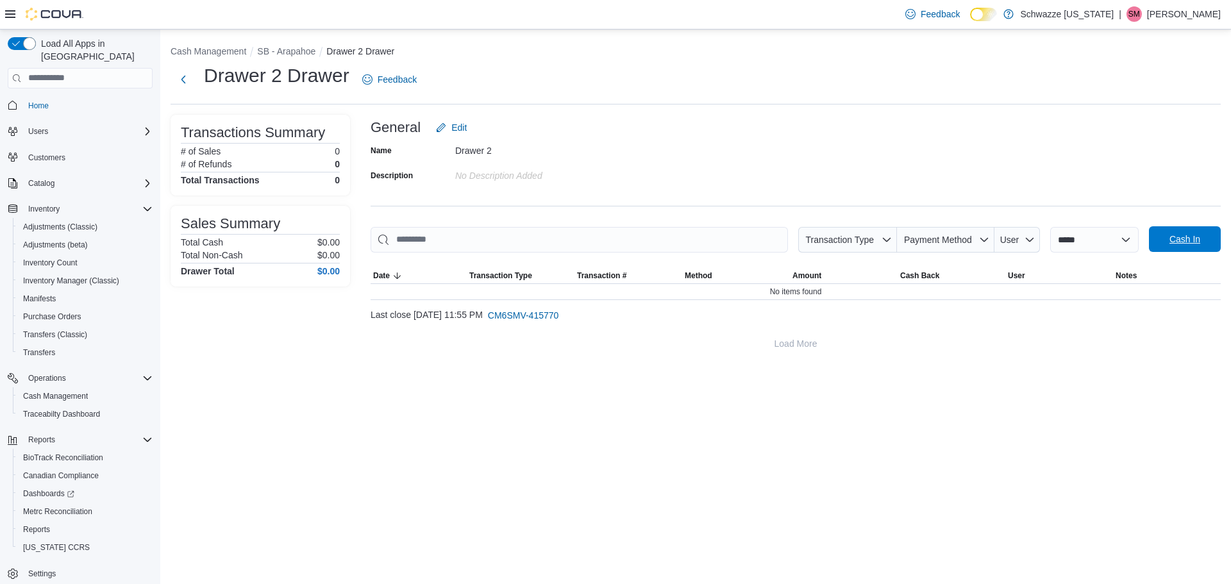  Describe the element at coordinates (1167, 276) in the screenshot. I see `button: Notes` at that location.